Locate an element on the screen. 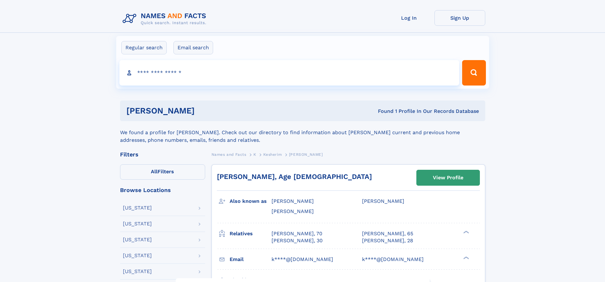  span: All is located at coordinates (154, 171).